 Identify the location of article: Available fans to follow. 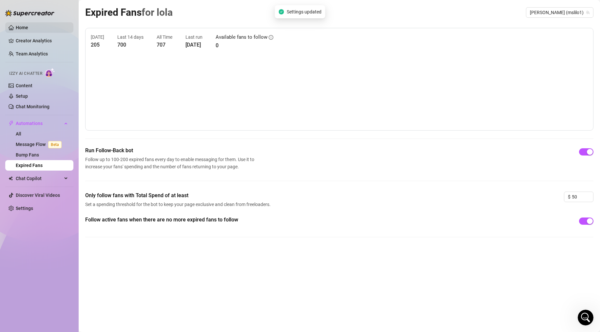
(242, 37).